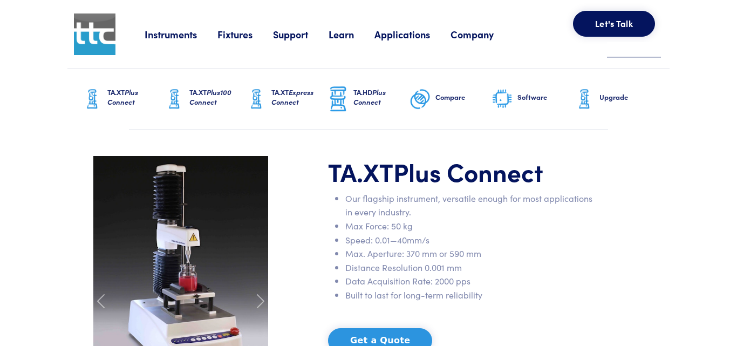 Image resolution: width=737 pixels, height=346 pixels. What do you see at coordinates (420, 99) in the screenshot?
I see `img: compare-graphic.png` at bounding box center [420, 99].